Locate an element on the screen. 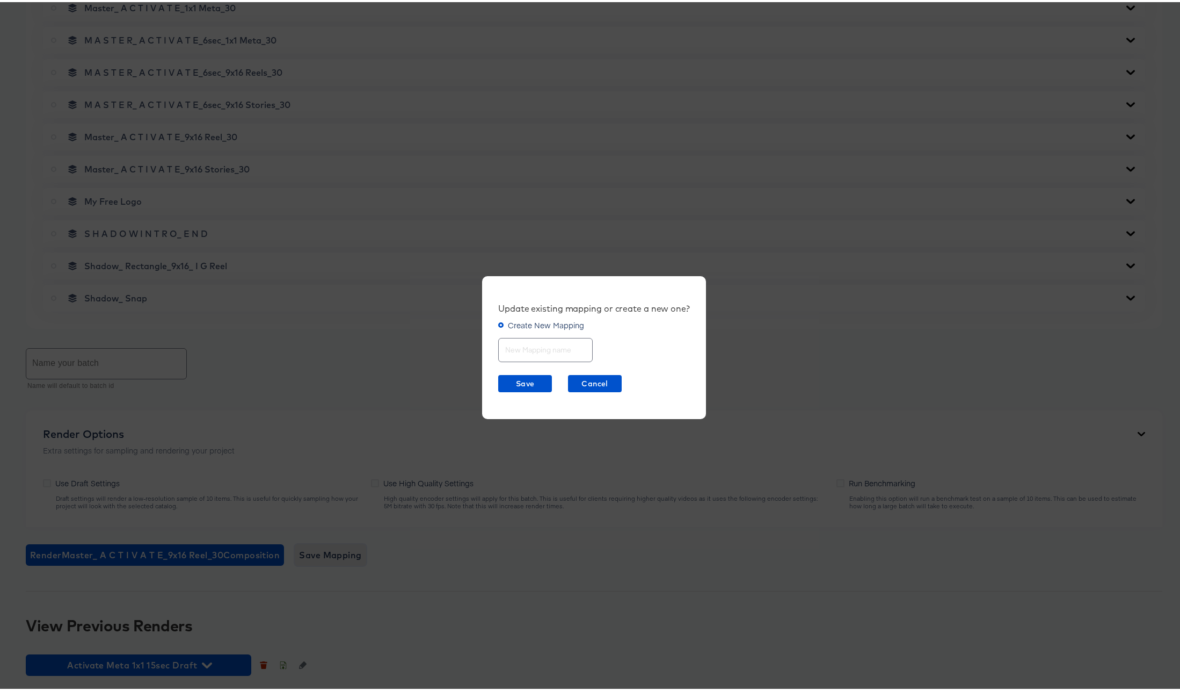 This screenshot has width=1180, height=691. button: Cancel is located at coordinates (595, 381).